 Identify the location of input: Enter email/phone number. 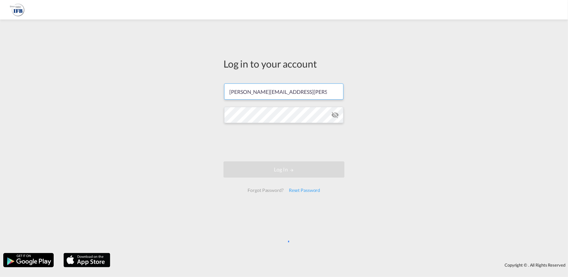
(284, 92).